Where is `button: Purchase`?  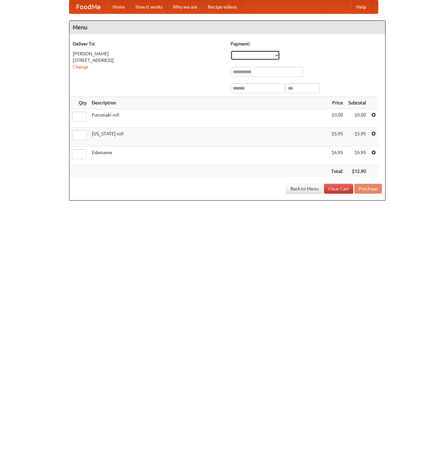
button: Purchase is located at coordinates (368, 189).